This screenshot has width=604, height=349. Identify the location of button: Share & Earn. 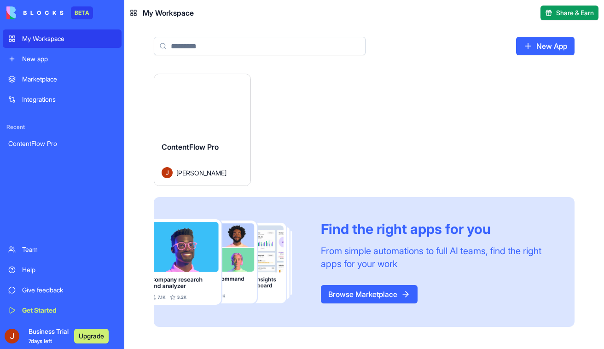
(569, 13).